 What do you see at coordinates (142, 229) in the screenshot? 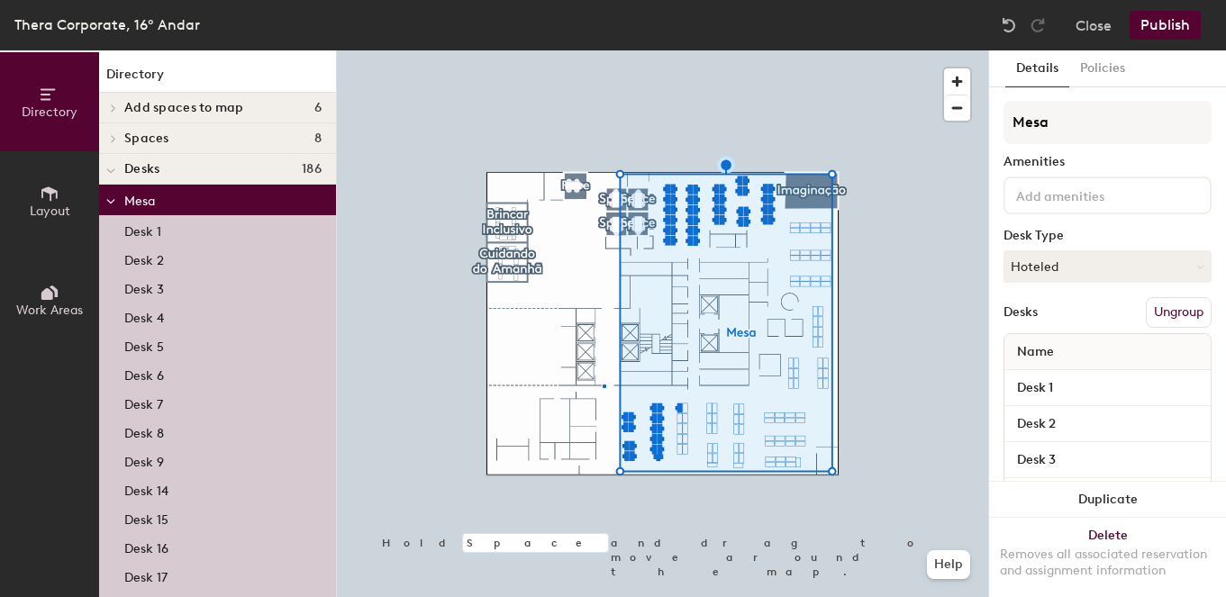
I see `p: Desk 1` at bounding box center [142, 229].